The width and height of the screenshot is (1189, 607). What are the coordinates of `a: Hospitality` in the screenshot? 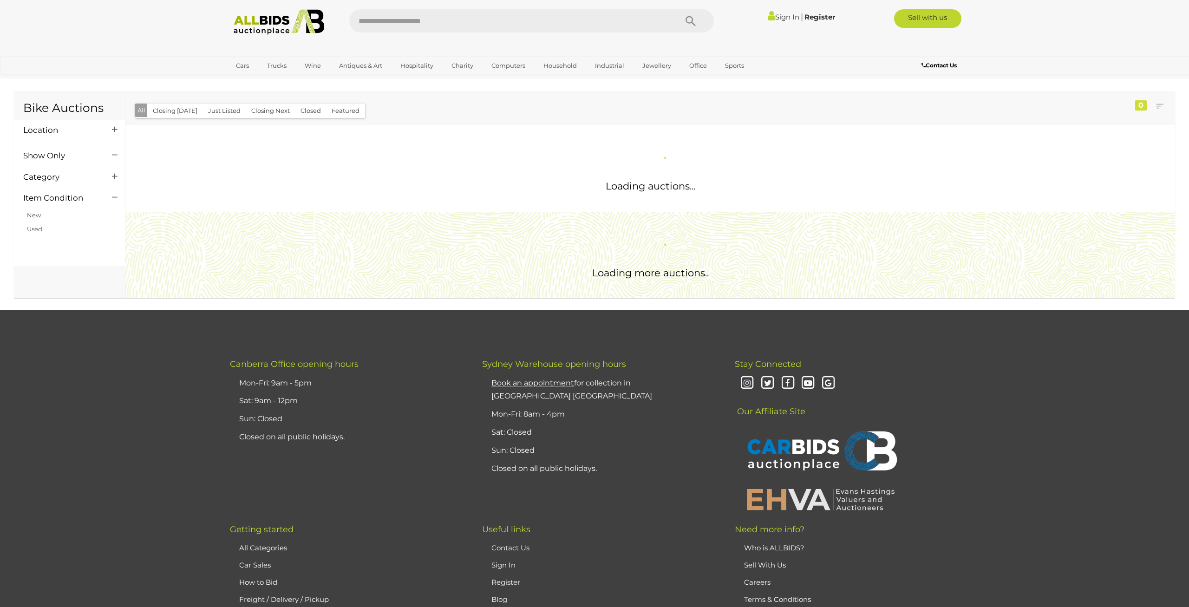 It's located at (417, 65).